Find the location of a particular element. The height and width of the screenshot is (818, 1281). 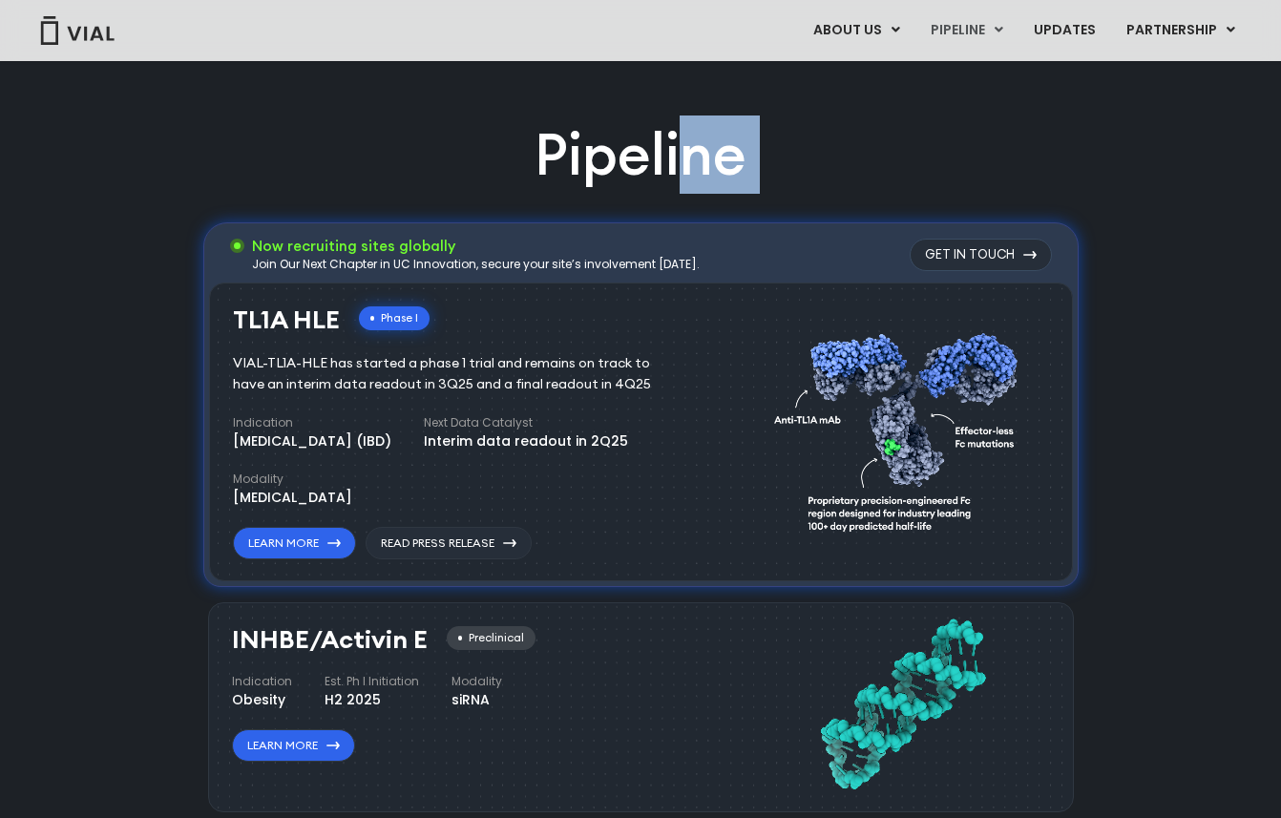

h4: Next Data Catalyst is located at coordinates (526, 423).